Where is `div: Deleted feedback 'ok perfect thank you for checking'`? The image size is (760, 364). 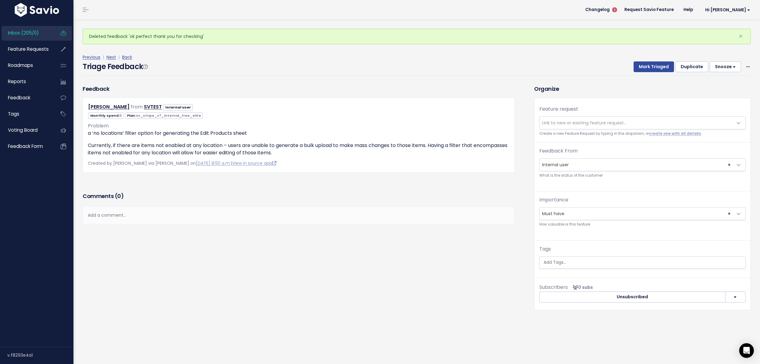
div: Deleted feedback 'ok perfect thank you for checking' is located at coordinates (416, 36).